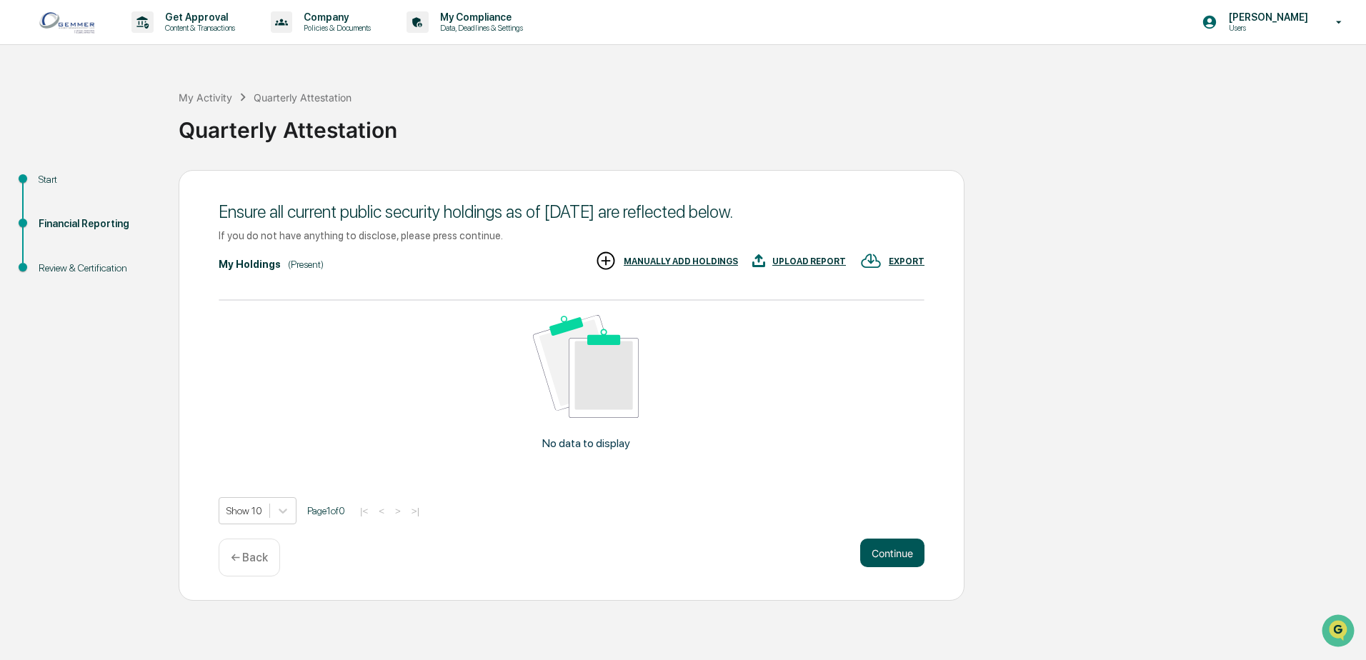 The image size is (1366, 660). What do you see at coordinates (97, 224) in the screenshot?
I see `div: Financial Reporting` at bounding box center [97, 224].